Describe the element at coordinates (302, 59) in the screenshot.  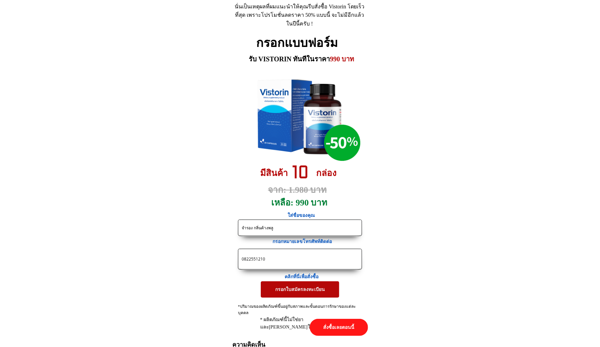
I see `h3: รับ VISTORIN ทันทีในราคา` at that location.